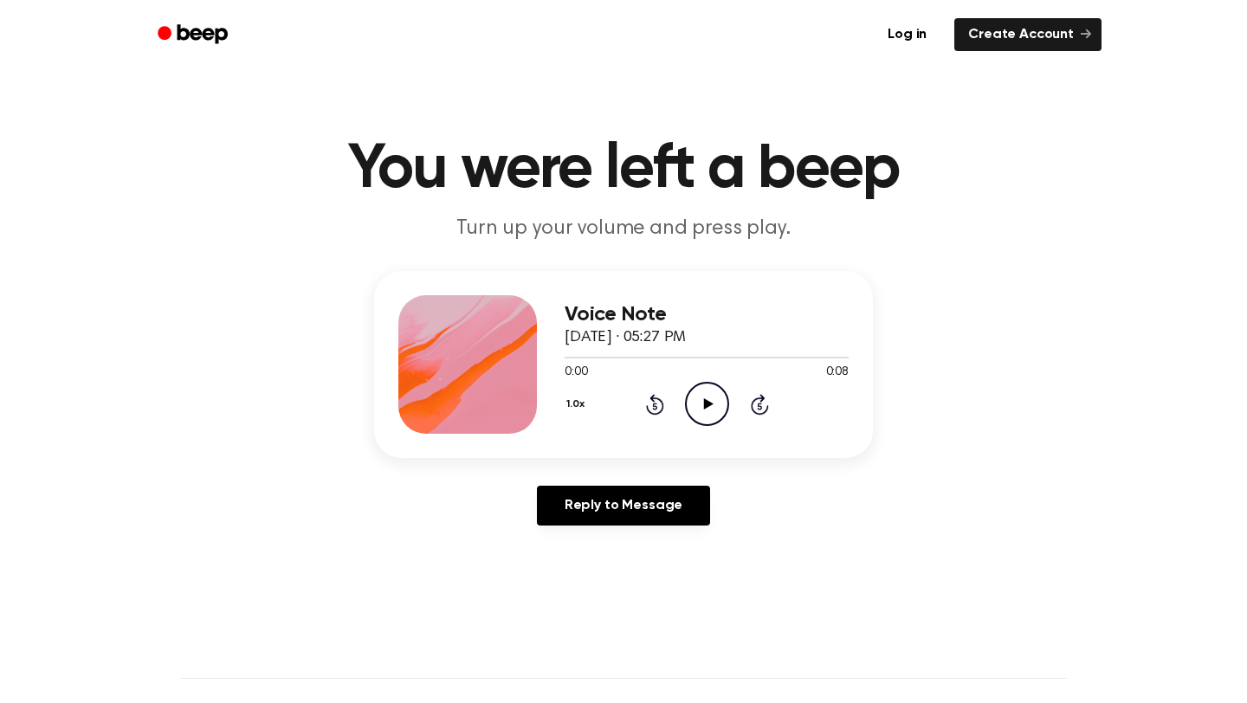 Image resolution: width=1247 pixels, height=703 pixels. I want to click on a: Log in, so click(906, 35).